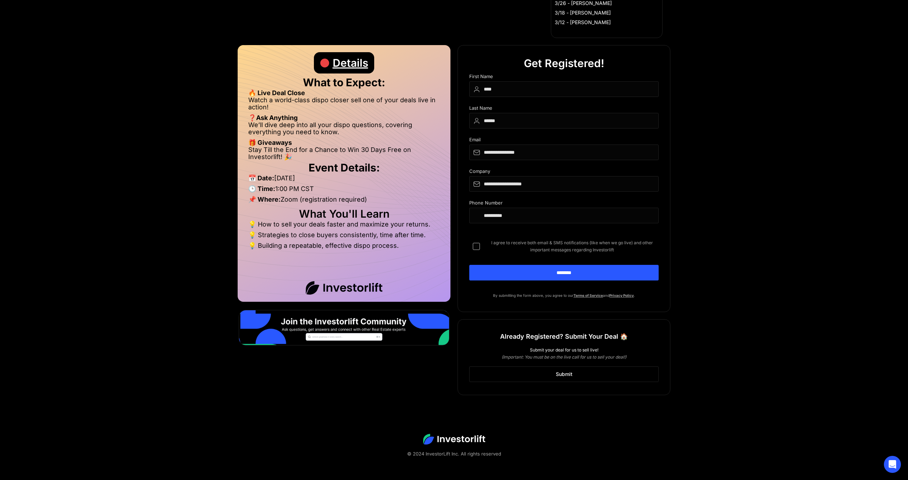  I want to click on div: Last Name, so click(564, 109).